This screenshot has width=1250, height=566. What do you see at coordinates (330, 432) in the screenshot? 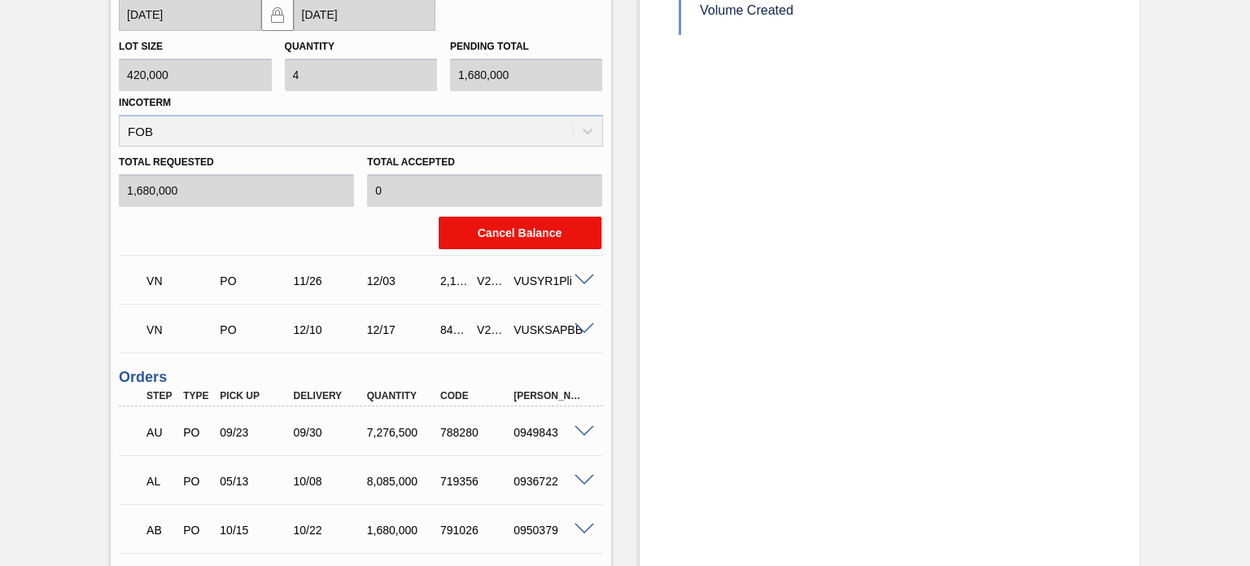
I see `div: 09/30/2025` at bounding box center [330, 432].